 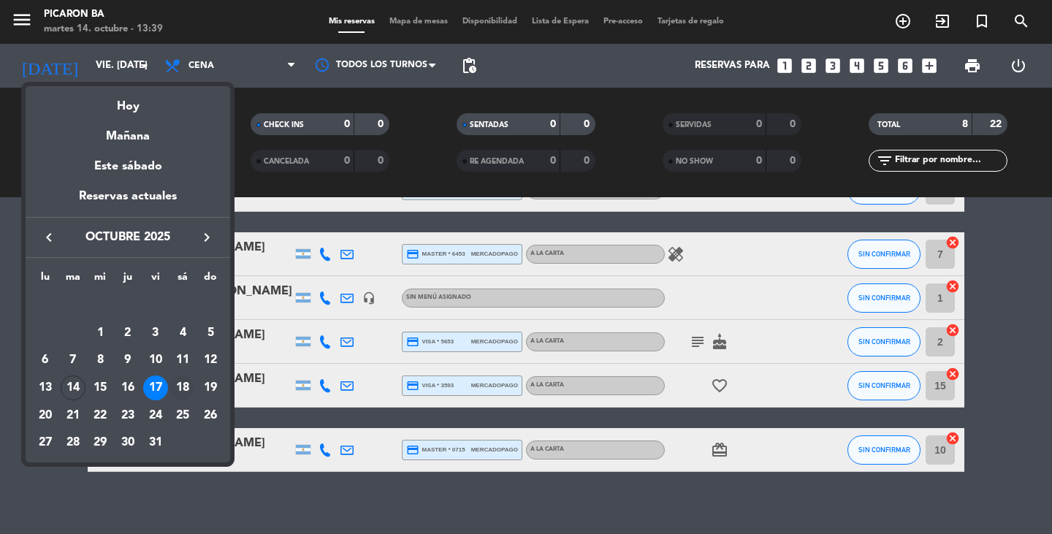 I want to click on div: 12, so click(x=210, y=360).